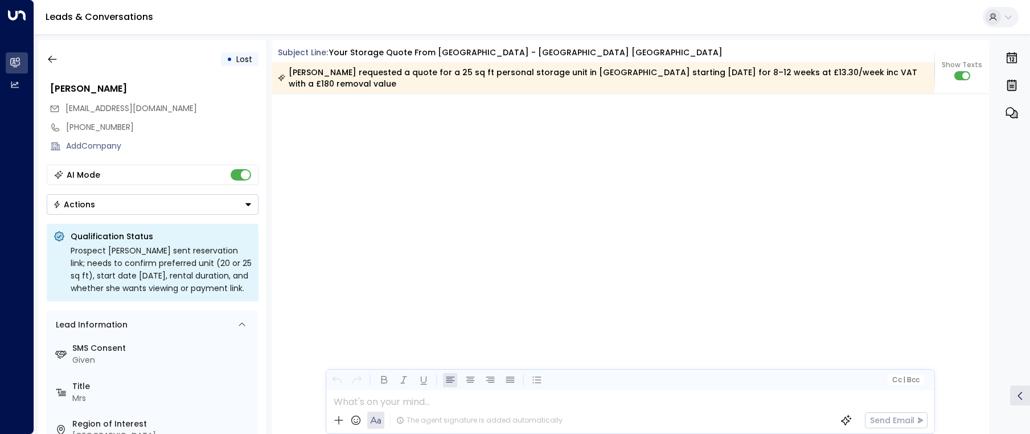  Describe the element at coordinates (161, 236) in the screenshot. I see `p: Qualification Status` at that location.